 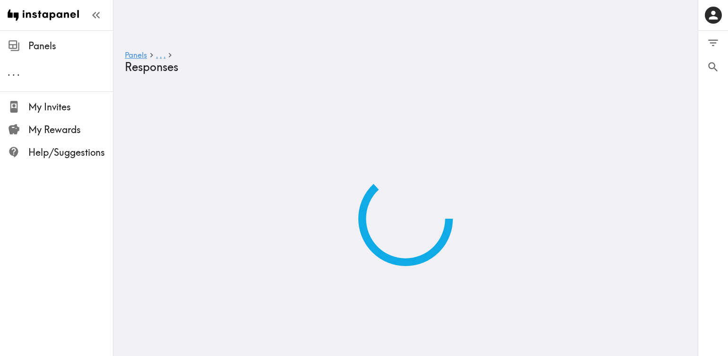 I want to click on span: My Rewards, so click(x=70, y=130).